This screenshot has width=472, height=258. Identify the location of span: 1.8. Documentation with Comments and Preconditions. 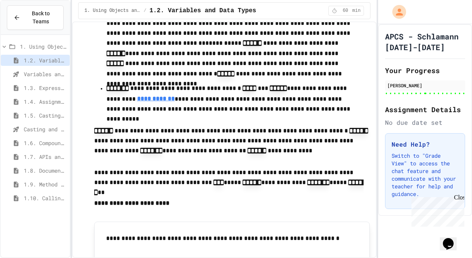
(45, 171).